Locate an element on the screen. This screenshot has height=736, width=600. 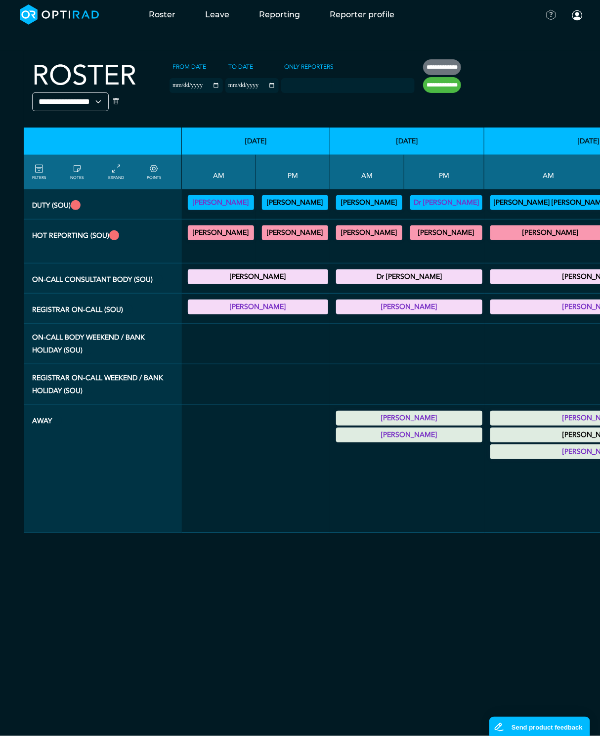
th: On-Call Body Weekend / Bank Holiday (SOU) is located at coordinates (103, 344).